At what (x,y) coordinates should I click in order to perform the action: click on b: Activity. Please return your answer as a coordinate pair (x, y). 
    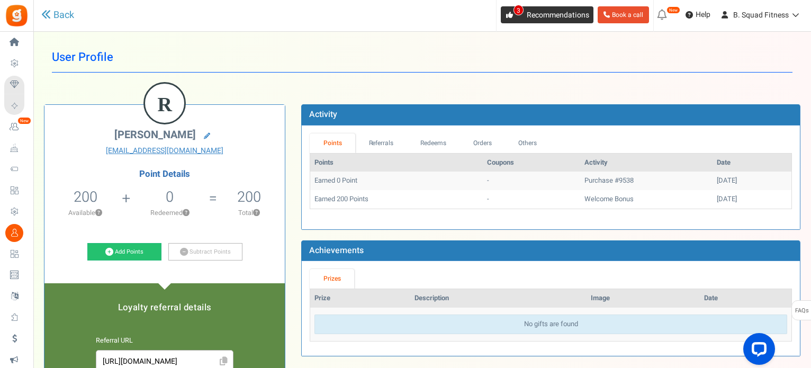
    Looking at the image, I should click on (323, 114).